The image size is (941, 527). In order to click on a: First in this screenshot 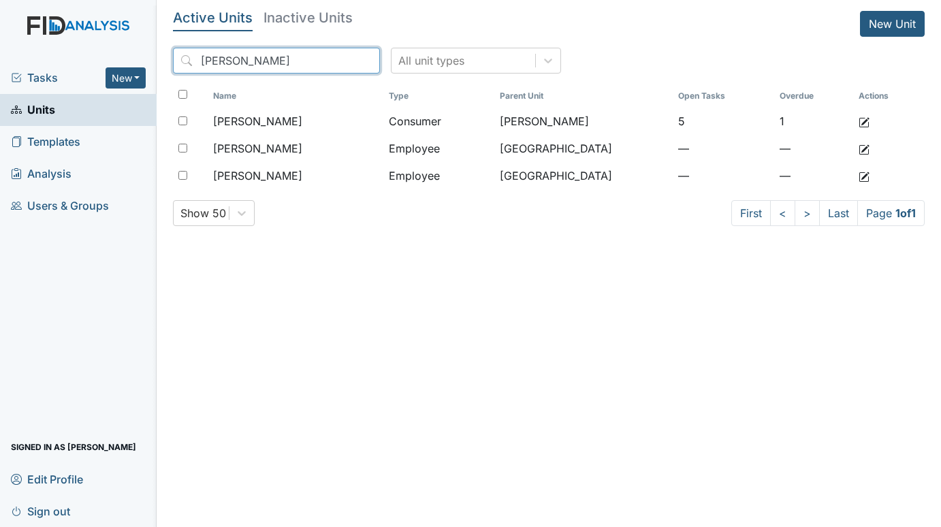, I will do `click(751, 213)`.